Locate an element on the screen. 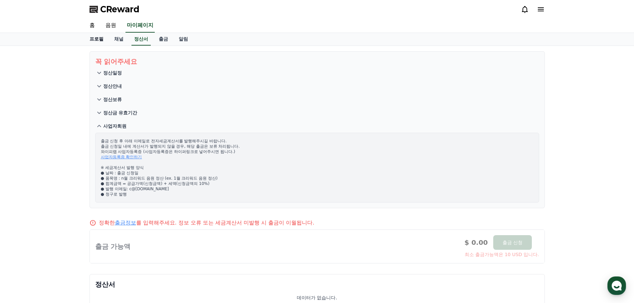 This screenshot has width=634, height=303. p: 정산안내 is located at coordinates (112, 86).